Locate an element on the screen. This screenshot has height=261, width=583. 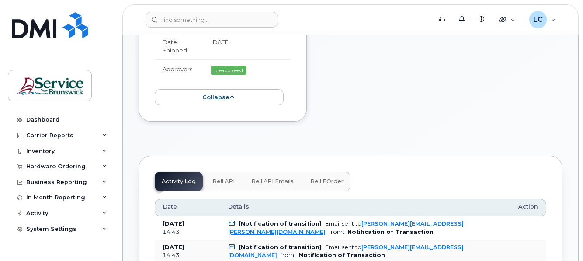
span: Bell API Emails is located at coordinates (272, 181).